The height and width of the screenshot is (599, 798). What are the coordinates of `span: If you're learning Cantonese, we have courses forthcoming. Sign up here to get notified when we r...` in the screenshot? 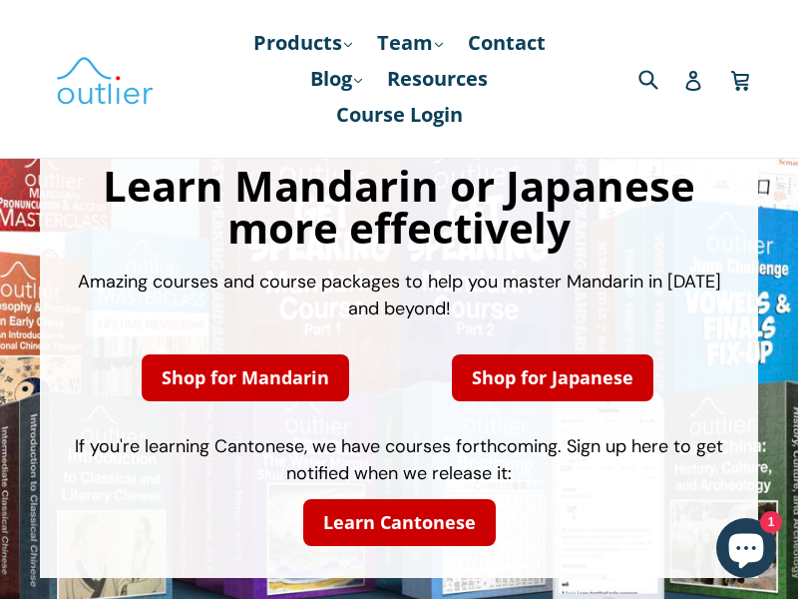 It's located at (399, 459).